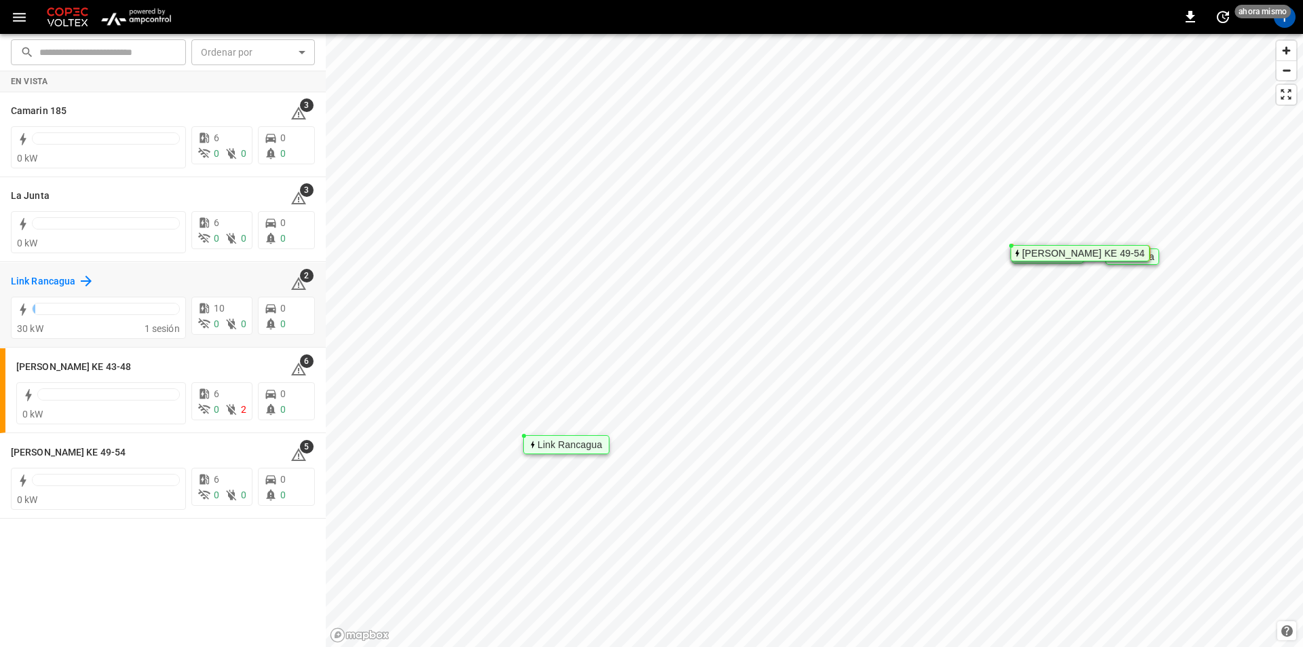 This screenshot has width=1303, height=647. What do you see at coordinates (1286, 71) in the screenshot?
I see `span: Zoom out` at bounding box center [1286, 71].